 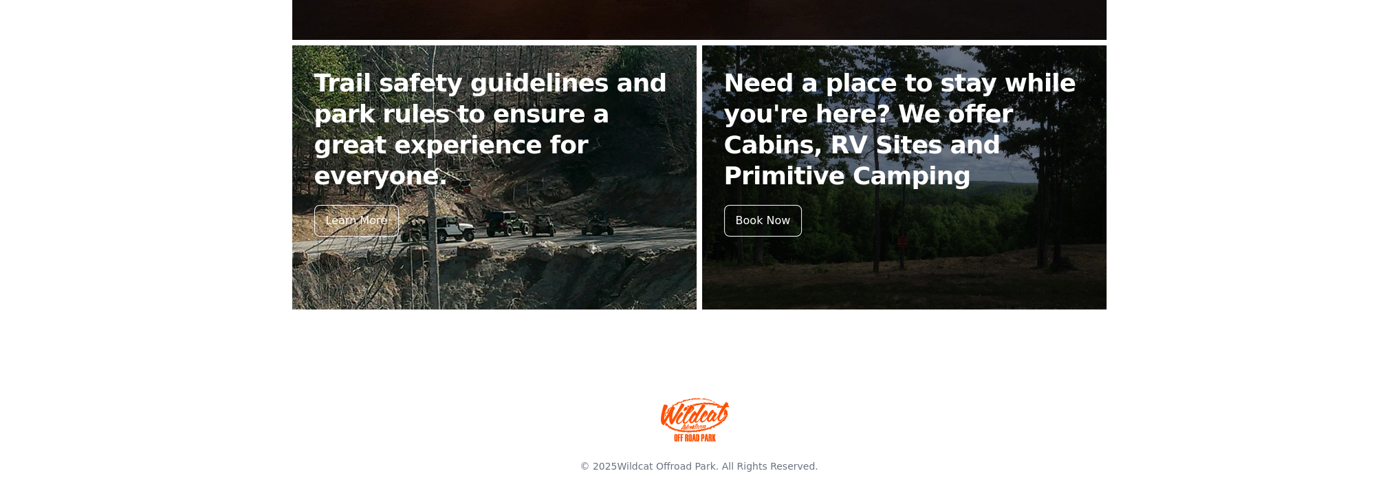 I want to click on h2: Need a place to stay while you're here? We offer Cabins, RV Sites and Primitive Camping, so click(x=904, y=129).